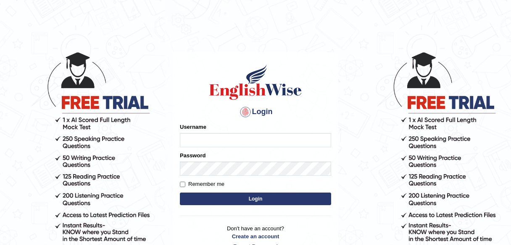 This screenshot has height=245, width=511. I want to click on label: Password, so click(192, 155).